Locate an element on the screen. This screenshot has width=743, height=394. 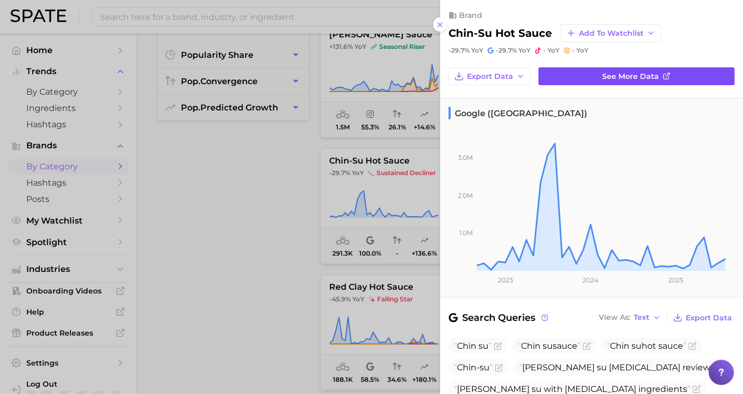
button: Add to Watchlist is located at coordinates (610, 33).